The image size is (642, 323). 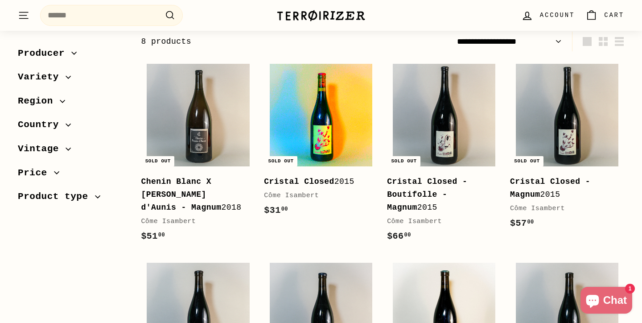 What do you see at coordinates (558, 15) in the screenshot?
I see `span: Account` at bounding box center [558, 15].